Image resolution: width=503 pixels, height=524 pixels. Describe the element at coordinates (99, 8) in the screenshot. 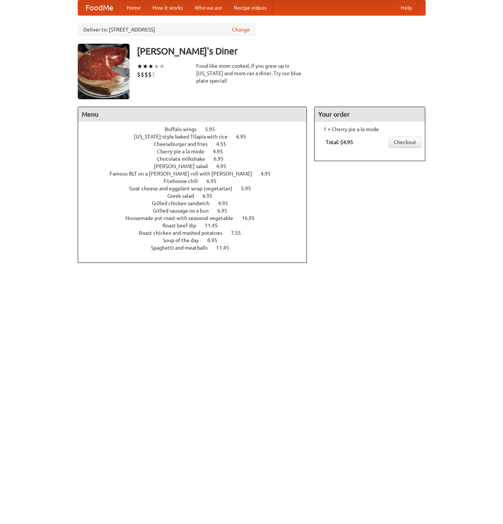

I see `a: FoodMe` at that location.